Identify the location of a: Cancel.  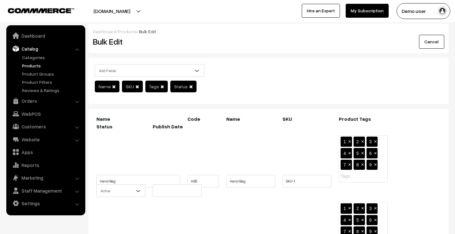
(431, 42).